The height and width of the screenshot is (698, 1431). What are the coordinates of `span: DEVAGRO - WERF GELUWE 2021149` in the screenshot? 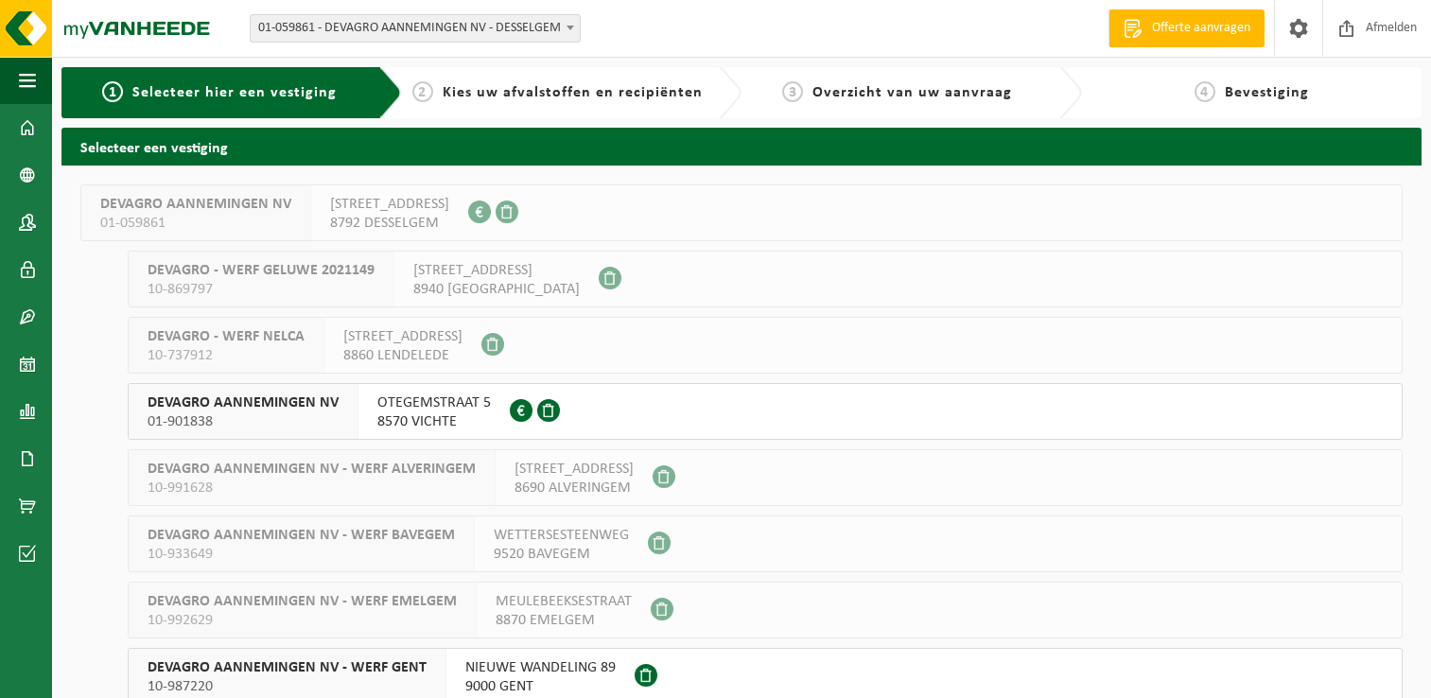 It's located at (261, 271).